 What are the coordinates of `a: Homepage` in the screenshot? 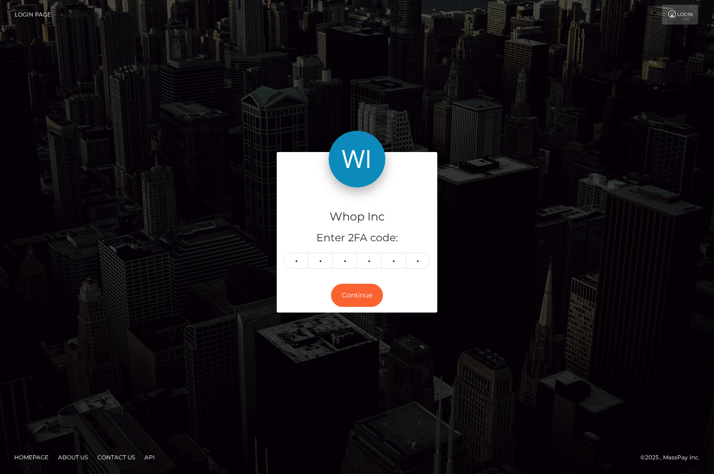 It's located at (31, 457).